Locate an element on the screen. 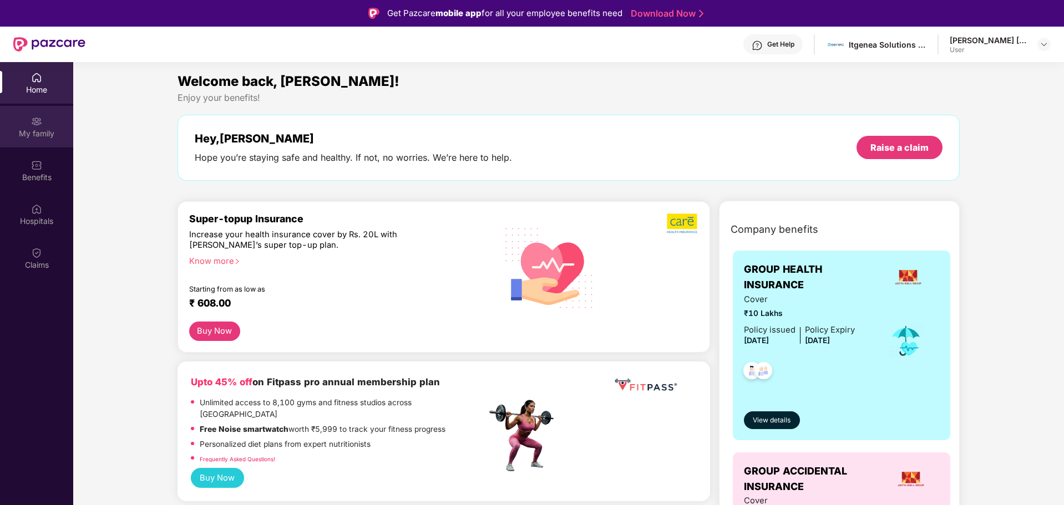  img: New Pazcare Logo is located at coordinates (49, 44).